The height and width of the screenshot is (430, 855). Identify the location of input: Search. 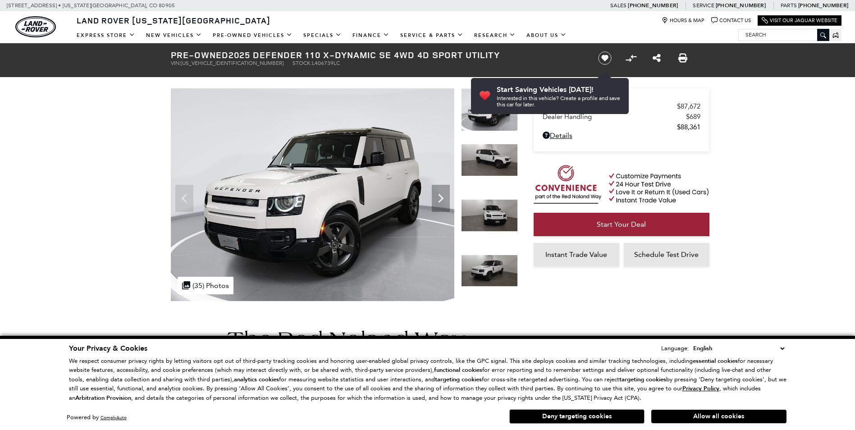
(784, 35).